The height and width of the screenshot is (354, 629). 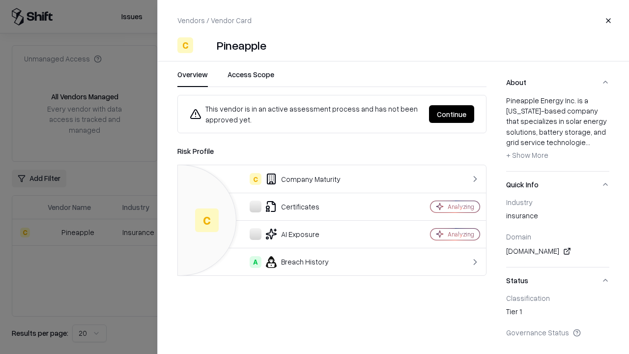 What do you see at coordinates (251, 78) in the screenshot?
I see `button: Access Scope` at bounding box center [251, 78].